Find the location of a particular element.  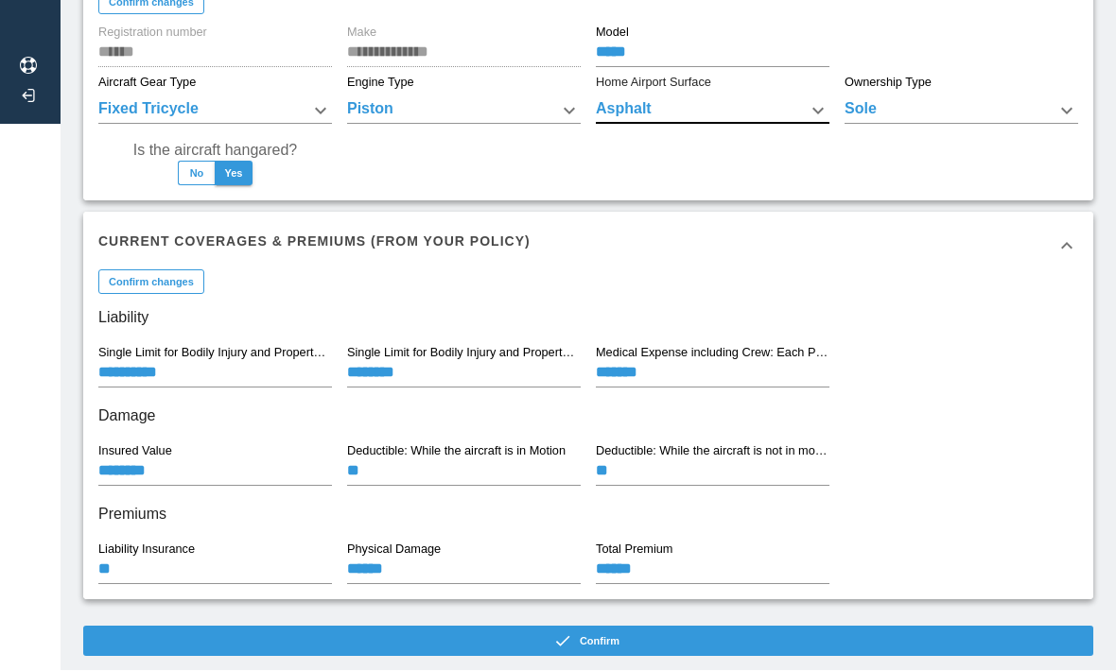

div: Sole is located at coordinates (961, 112).